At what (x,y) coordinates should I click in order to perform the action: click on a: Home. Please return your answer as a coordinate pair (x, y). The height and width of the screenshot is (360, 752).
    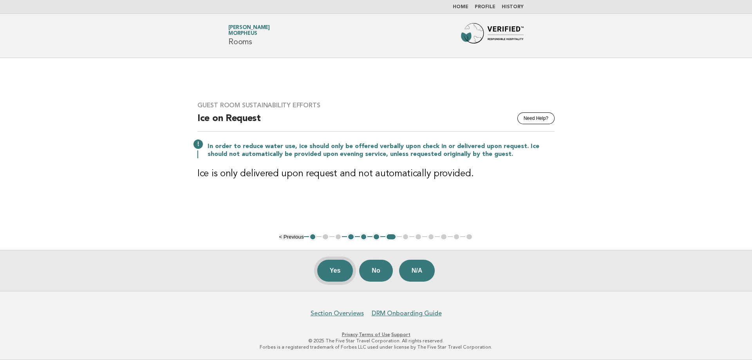
    Looking at the image, I should click on (461, 7).